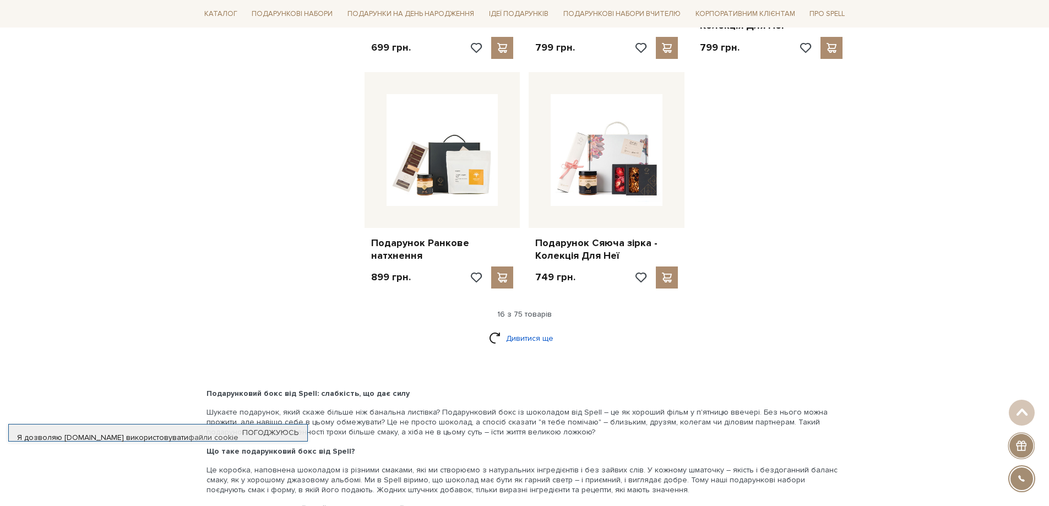 This screenshot has width=1049, height=506. Describe the element at coordinates (525, 422) in the screenshot. I see `p: Шукаєте подарунок, який скаже більше ніж банальна листівка? Подарунковий бокс із шоколадом від Sp...` at that location.